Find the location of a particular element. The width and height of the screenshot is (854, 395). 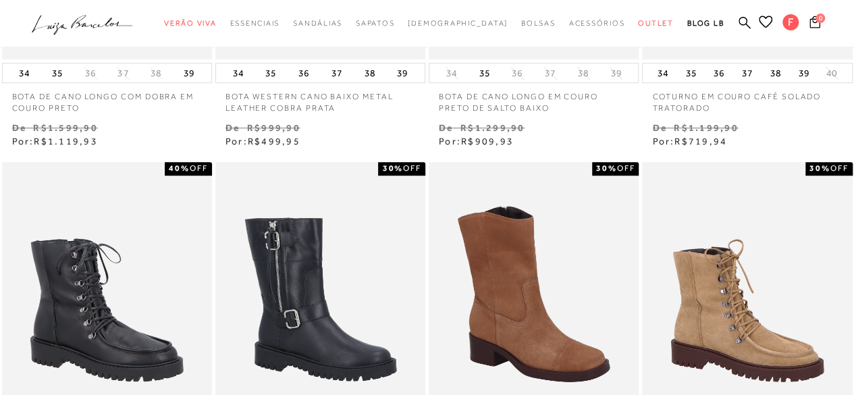

small: R$1.299,90 is located at coordinates (492, 128).